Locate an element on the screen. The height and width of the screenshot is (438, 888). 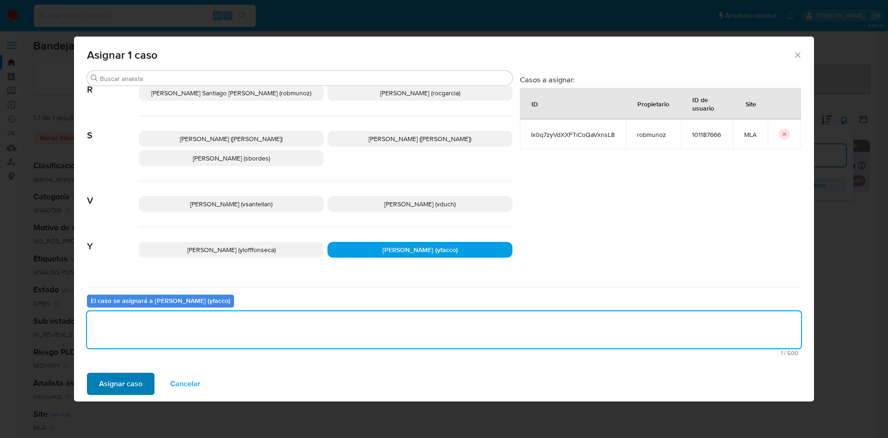
span: V is located at coordinates (113, 194).